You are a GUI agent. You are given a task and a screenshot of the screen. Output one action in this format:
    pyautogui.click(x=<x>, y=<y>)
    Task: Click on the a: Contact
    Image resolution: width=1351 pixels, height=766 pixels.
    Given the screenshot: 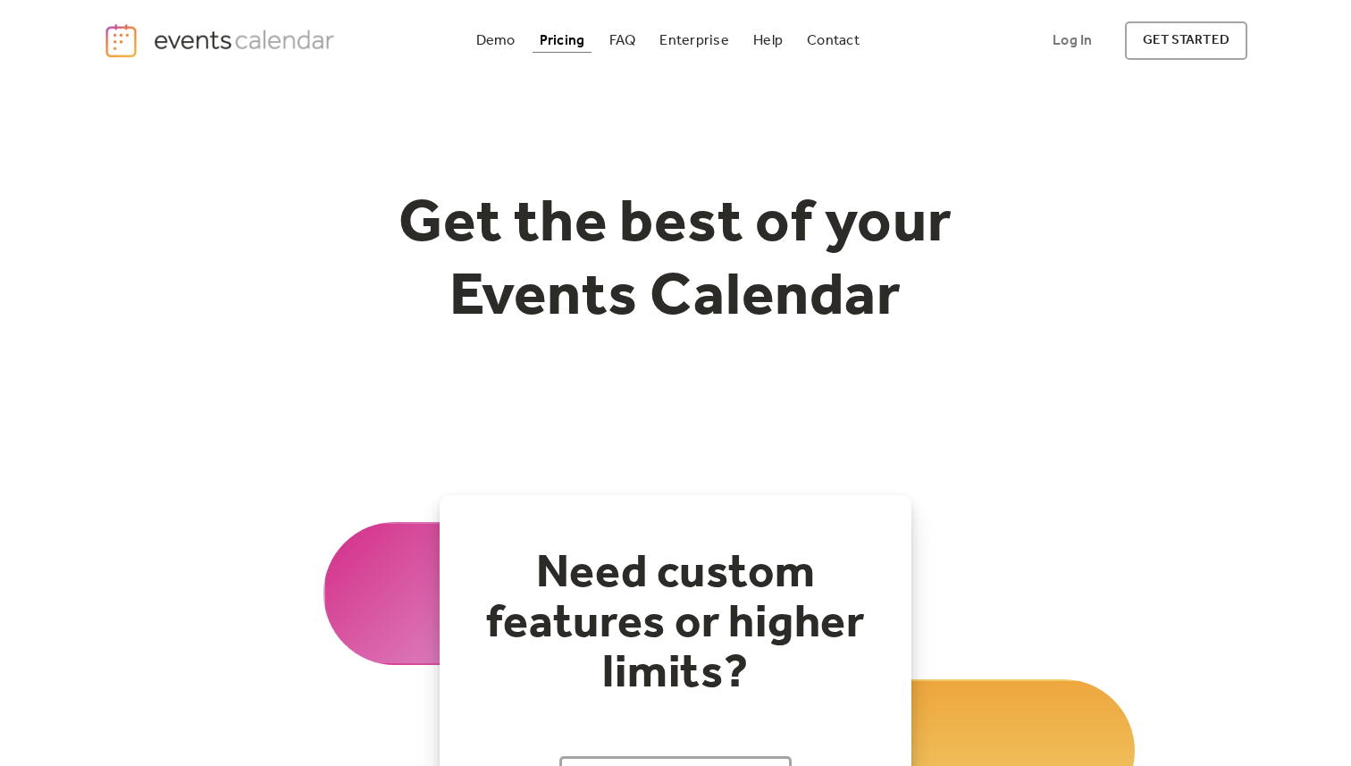 What is the action you would take?
    pyautogui.click(x=833, y=40)
    